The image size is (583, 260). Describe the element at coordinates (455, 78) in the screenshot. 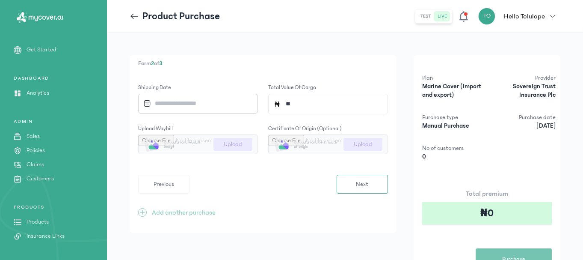

I see `p: Plan` at that location.